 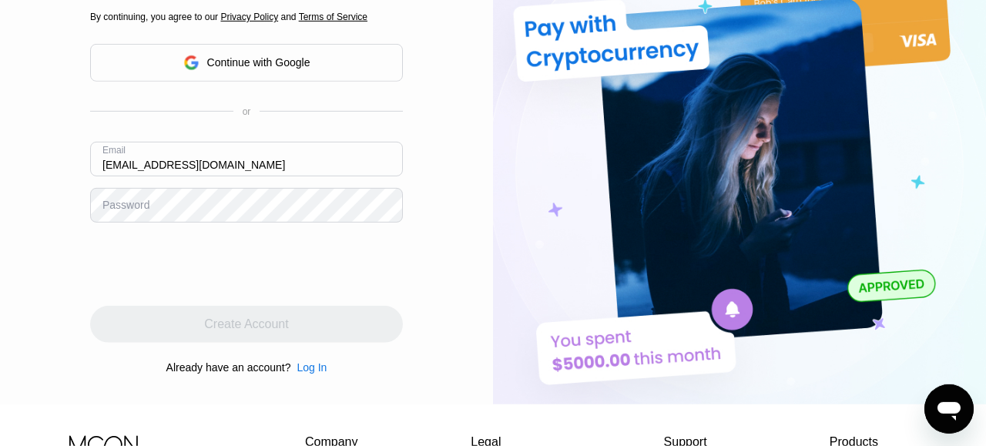 I want to click on div: or, so click(x=247, y=112).